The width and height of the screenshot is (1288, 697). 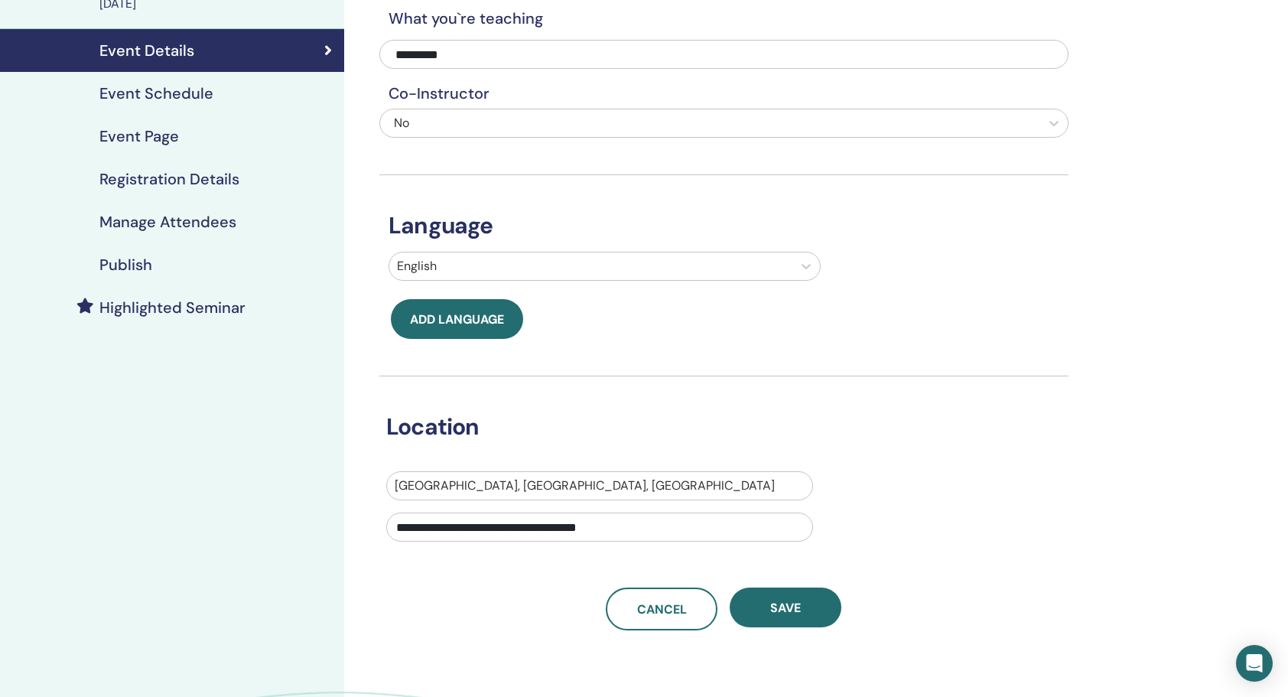 I want to click on h4: Event Schedule, so click(x=156, y=93).